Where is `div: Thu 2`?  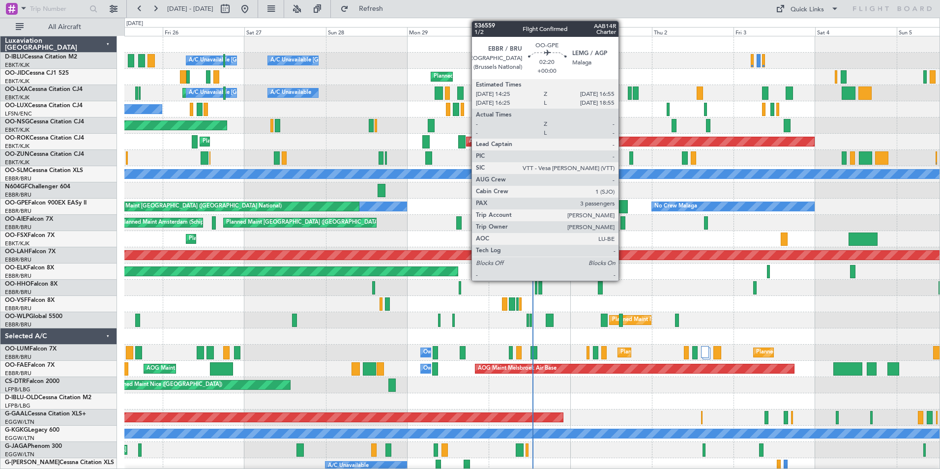
div: Thu 2 is located at coordinates (693, 31).